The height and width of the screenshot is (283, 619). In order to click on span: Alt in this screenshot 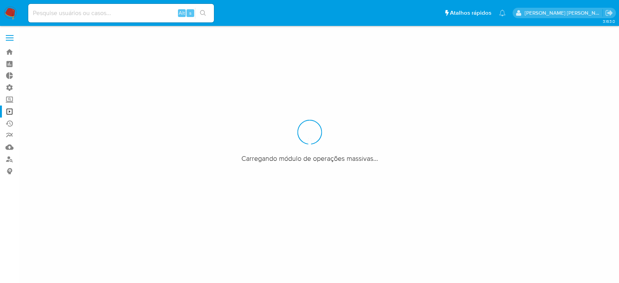, I will do `click(182, 13)`.